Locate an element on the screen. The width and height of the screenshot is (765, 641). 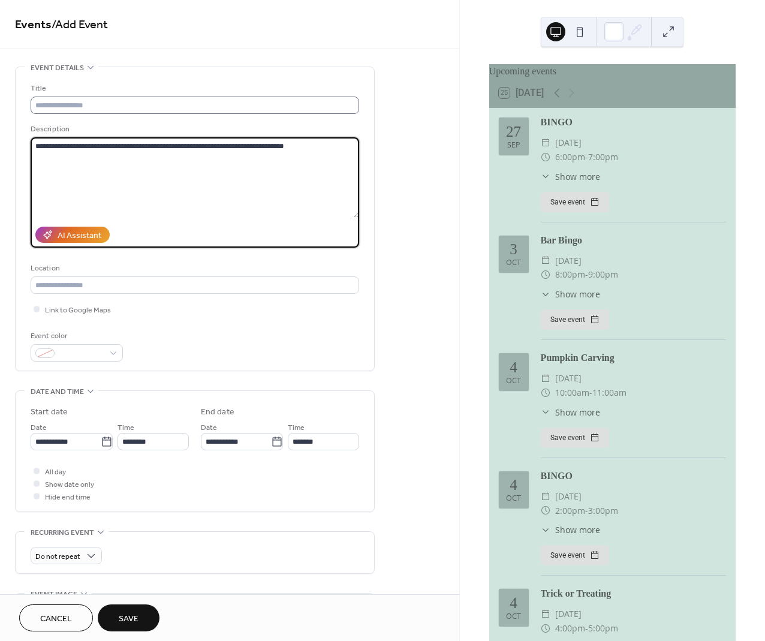
span: Date and time is located at coordinates (57, 392).